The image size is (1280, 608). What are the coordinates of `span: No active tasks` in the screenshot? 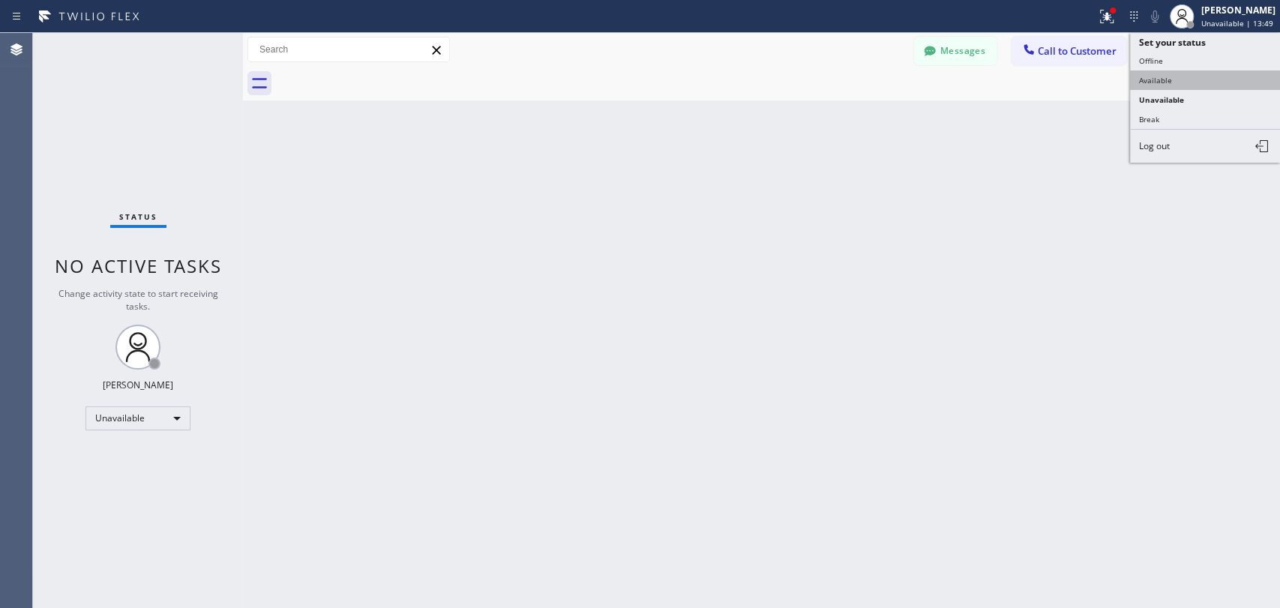 It's located at (138, 265).